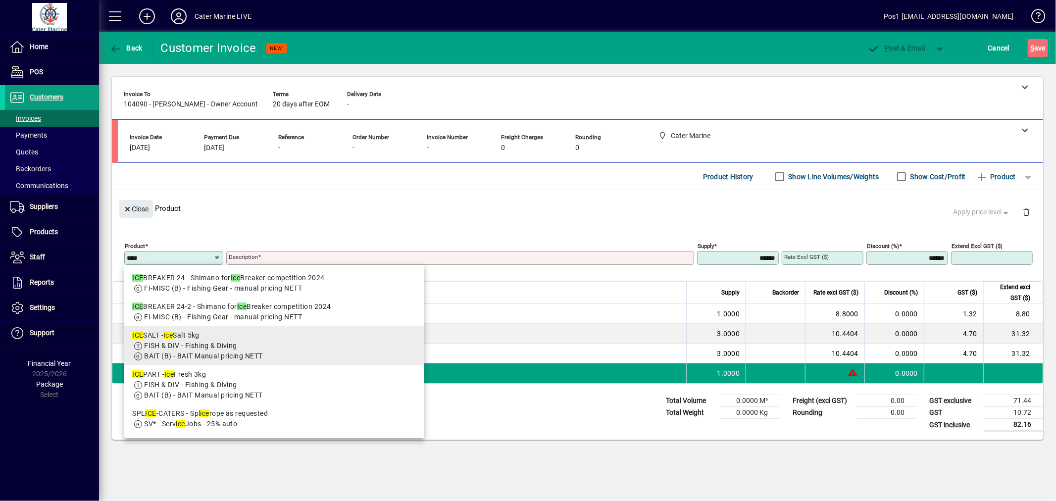  Describe the element at coordinates (785, 292) in the screenshot. I see `span: Backorder` at that location.